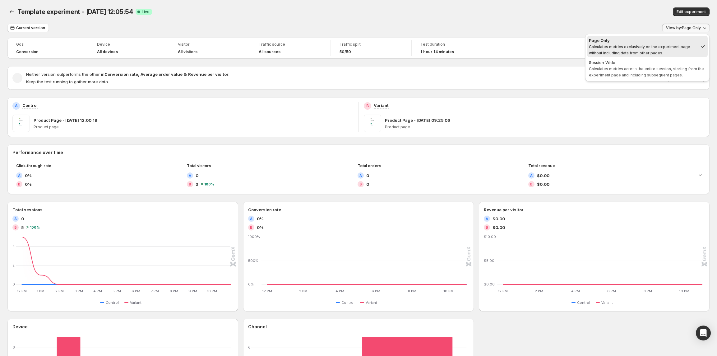  I want to click on img: Product Page - Jul 31, 09:25:06, so click(373, 123).